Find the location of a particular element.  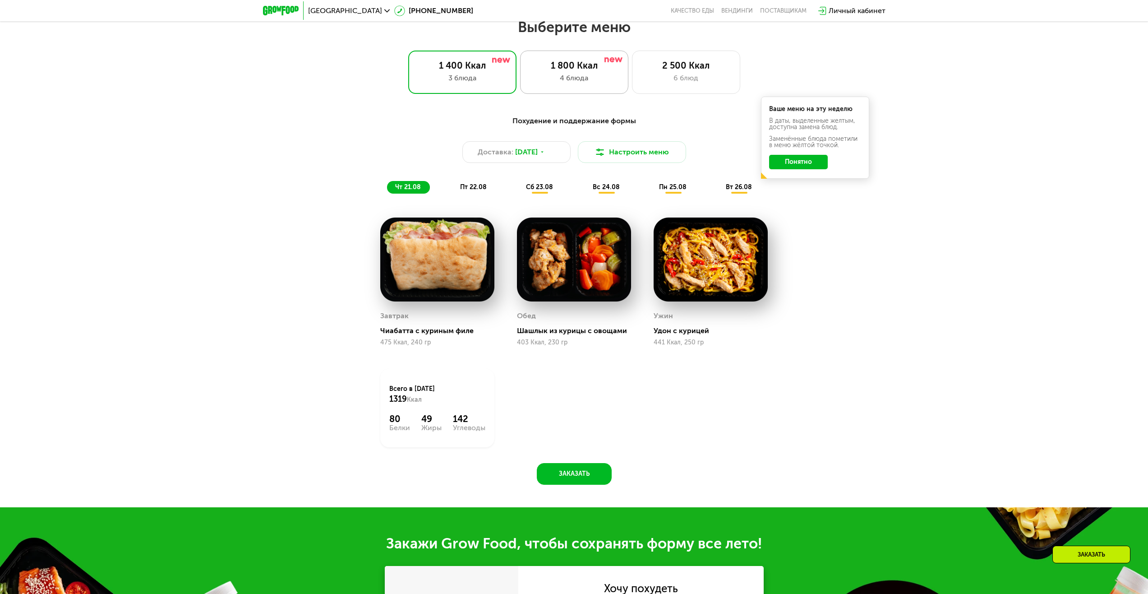

span: Ккал is located at coordinates (414, 399).